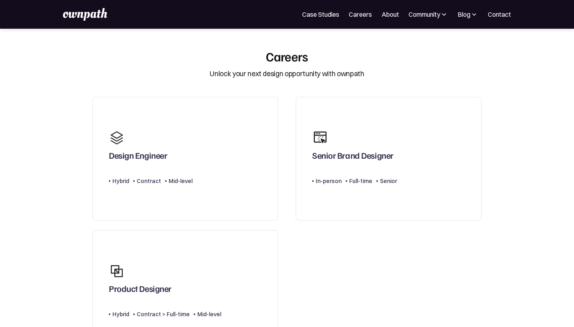 This screenshot has height=327, width=574. What do you see at coordinates (163, 314) in the screenshot?
I see `div: Contract > Full-time` at bounding box center [163, 314].